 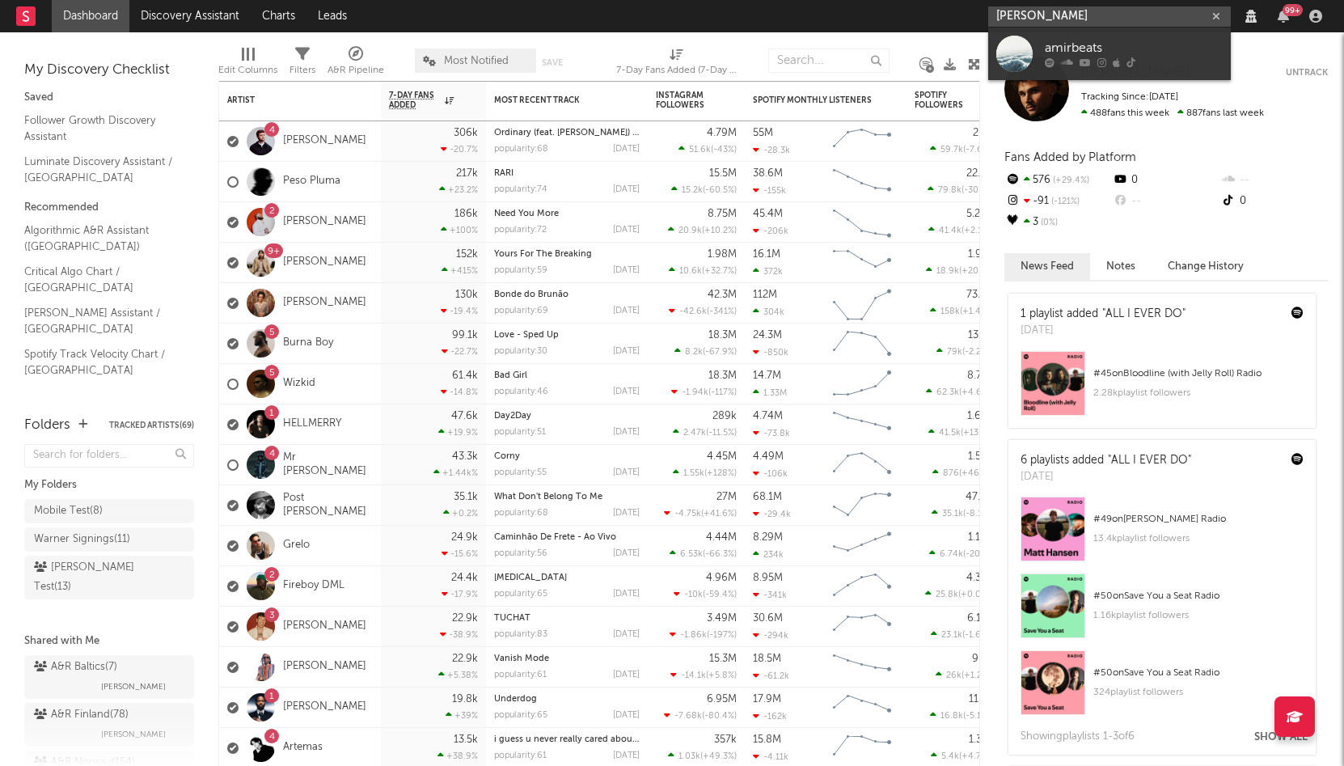 What do you see at coordinates (464, 577) in the screenshot?
I see `div: 24.4k` at bounding box center [464, 577].